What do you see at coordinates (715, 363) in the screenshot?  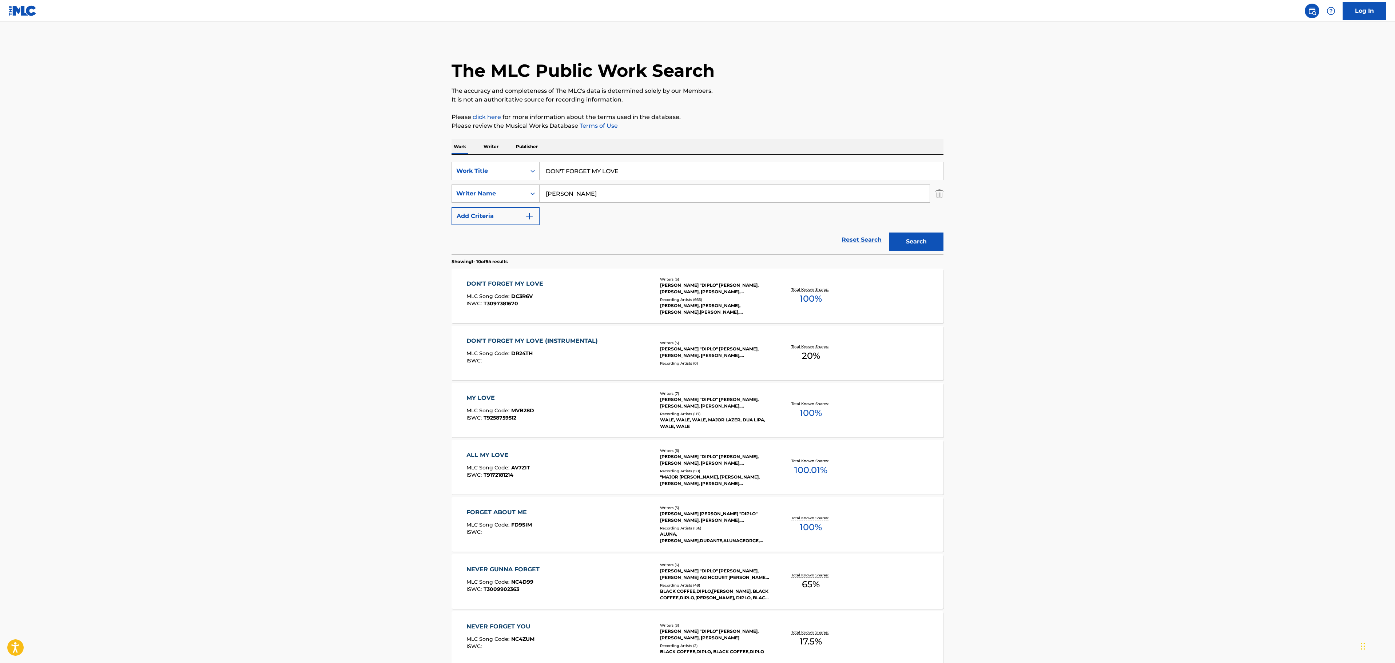 I see `div: Recording Artists ( 0 )` at bounding box center [715, 363].